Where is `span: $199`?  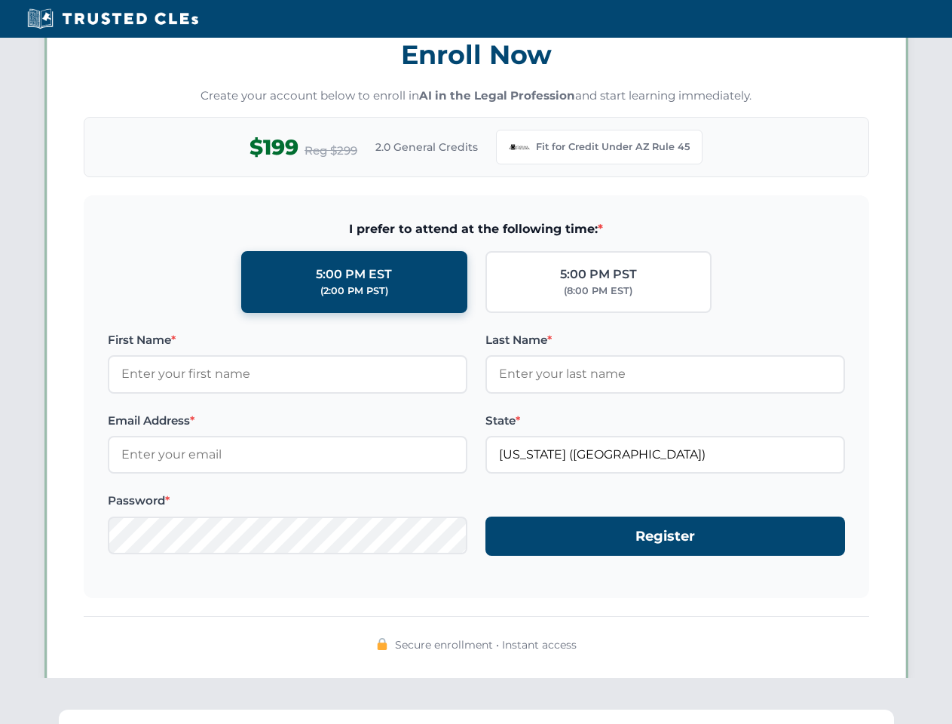
span: $199 is located at coordinates (274, 147).